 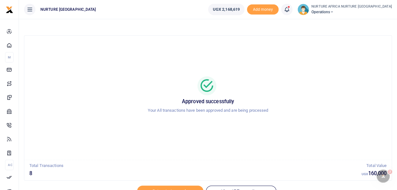 I want to click on li: M, so click(x=9, y=57).